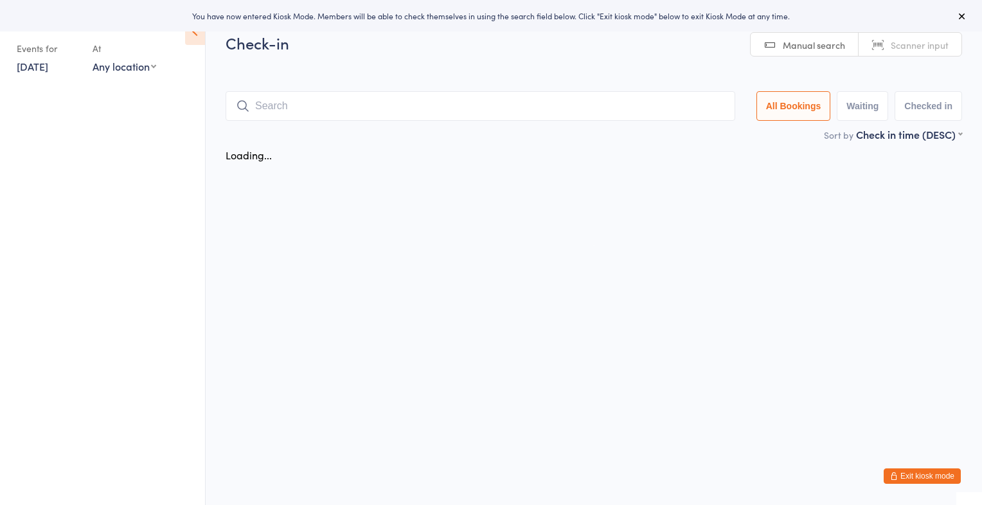 The height and width of the screenshot is (505, 982). Describe the element at coordinates (923, 476) in the screenshot. I see `button: Exit kiosk mode` at that location.